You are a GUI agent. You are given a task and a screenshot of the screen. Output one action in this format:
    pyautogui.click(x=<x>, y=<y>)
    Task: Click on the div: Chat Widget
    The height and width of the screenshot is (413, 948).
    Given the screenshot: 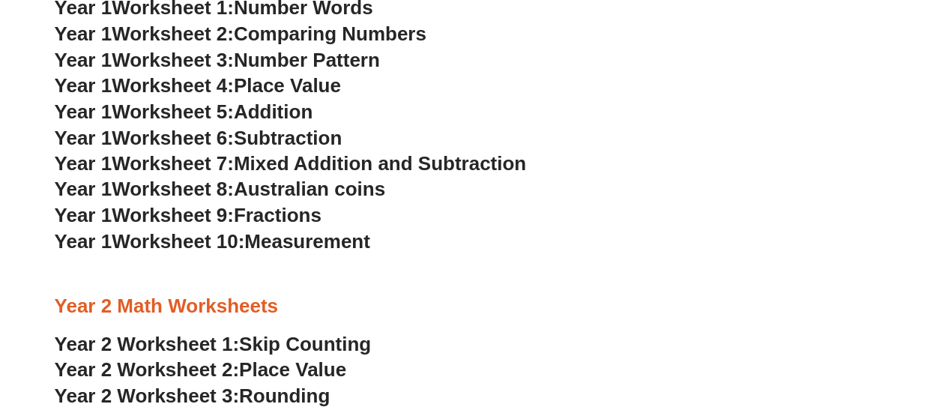 What is the action you would take?
    pyautogui.click(x=823, y=328)
    